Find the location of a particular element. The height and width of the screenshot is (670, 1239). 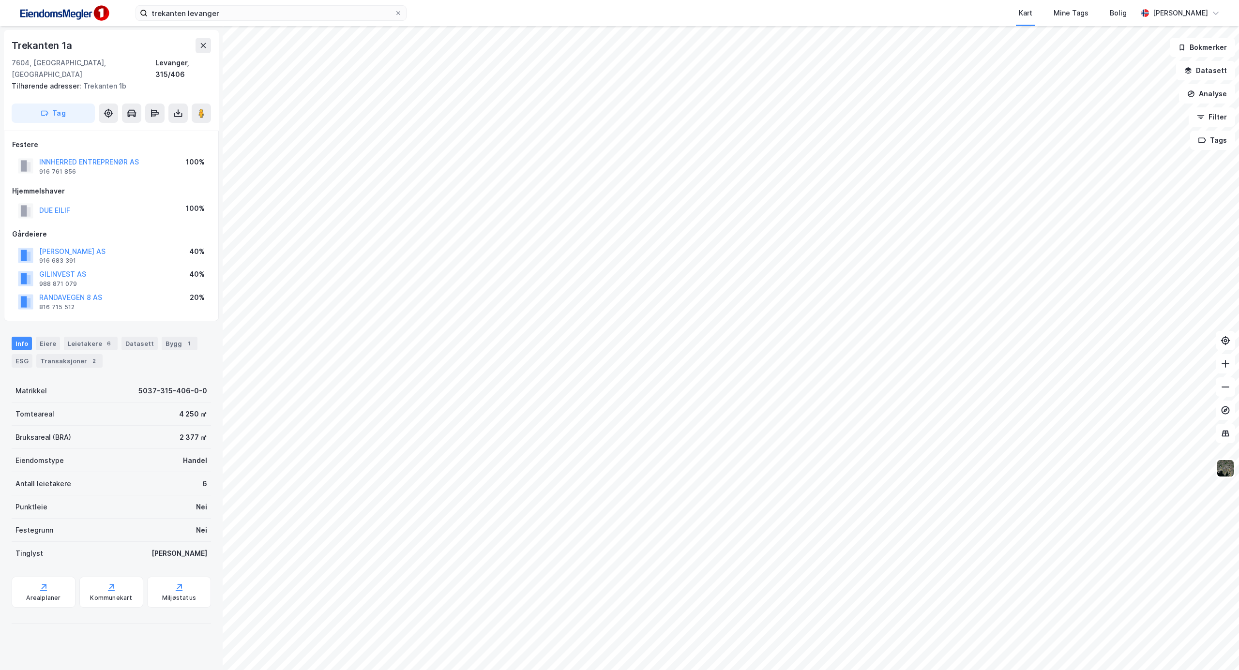

div: Antall leietakere is located at coordinates (43, 484).